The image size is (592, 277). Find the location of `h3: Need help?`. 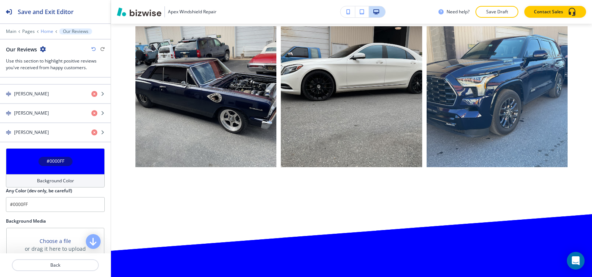

h3: Need help? is located at coordinates (458, 12).